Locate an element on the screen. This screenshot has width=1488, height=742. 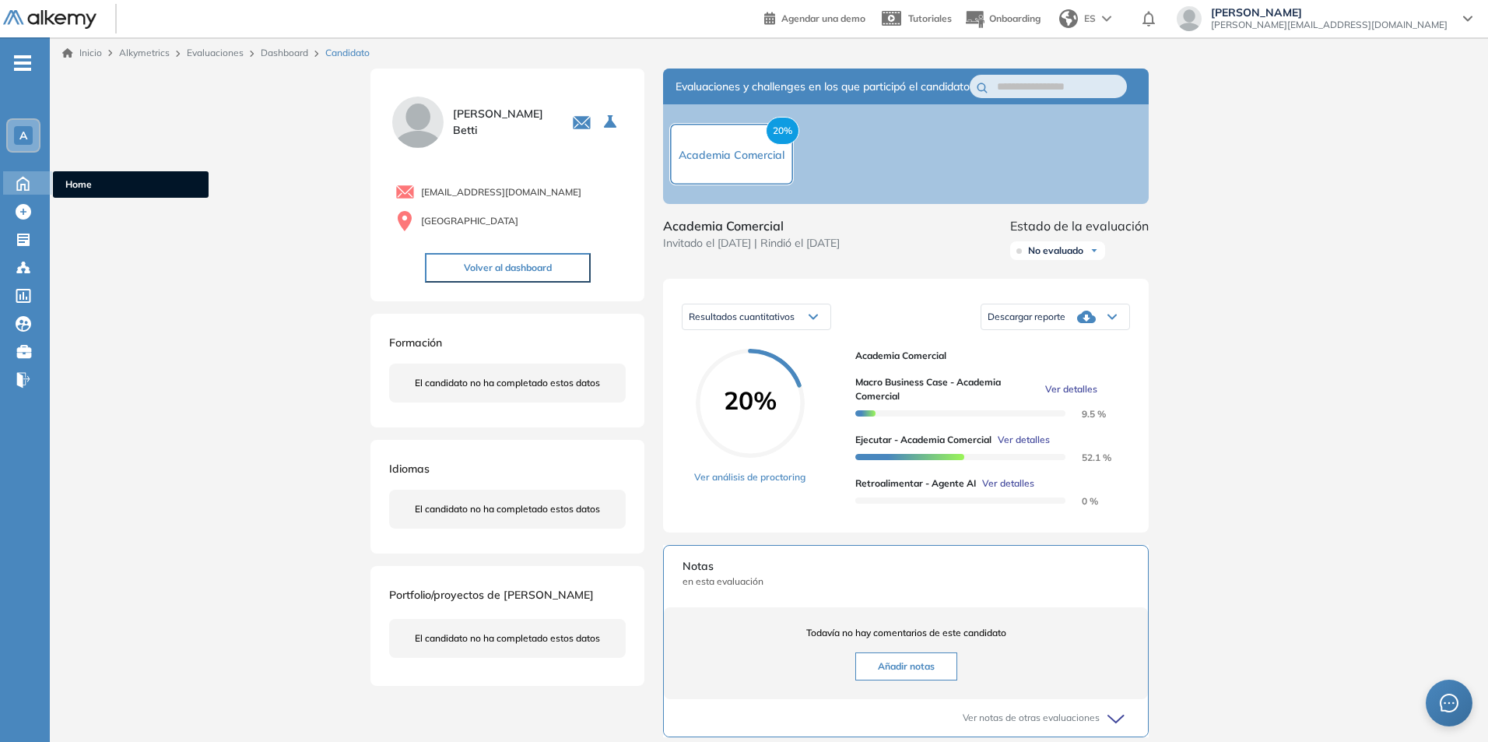
span: Idiomas is located at coordinates (409, 469).